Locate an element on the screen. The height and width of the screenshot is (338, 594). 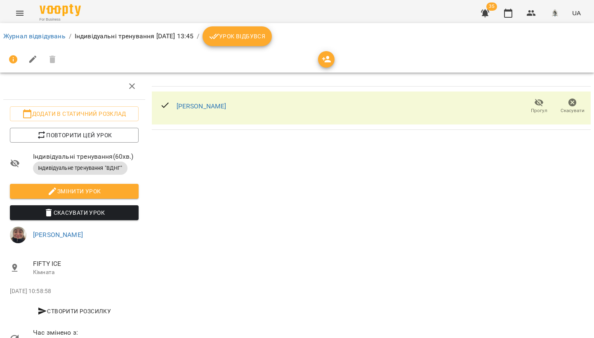
img: 4cf27c03cdb7f7912a44474f3433b006.jpeg is located at coordinates (18, 235).